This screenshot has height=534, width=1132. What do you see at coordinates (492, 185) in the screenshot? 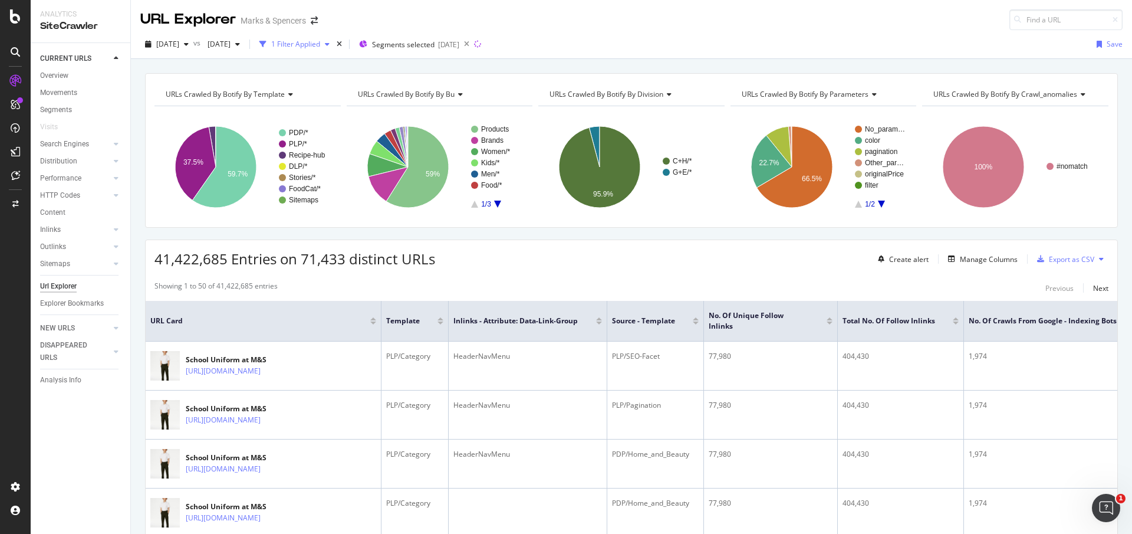
I see `text: Food/*` at bounding box center [492, 185].